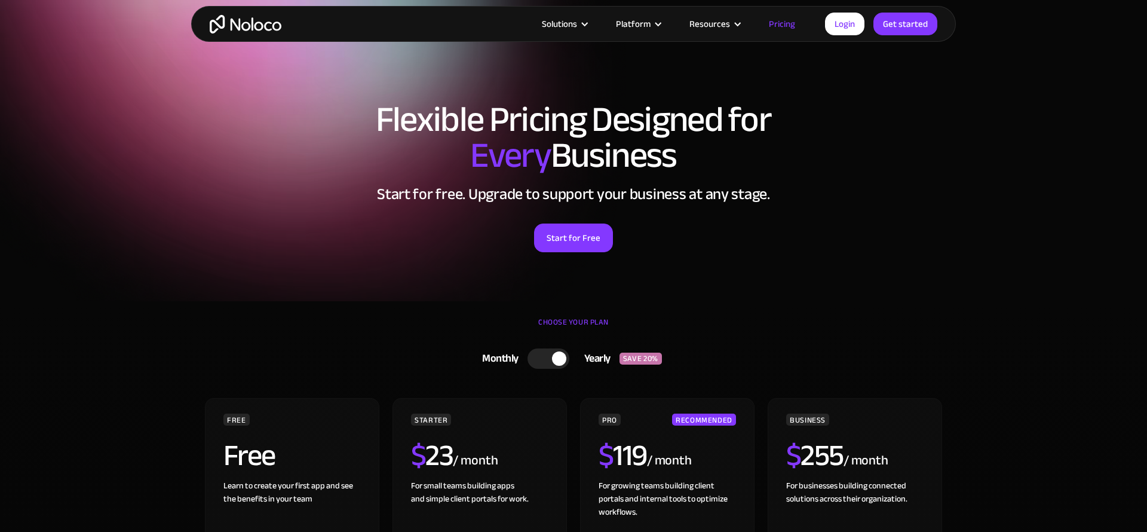 The width and height of the screenshot is (1147, 532). Describe the element at coordinates (574, 238) in the screenshot. I see `a: Start for Free` at that location.